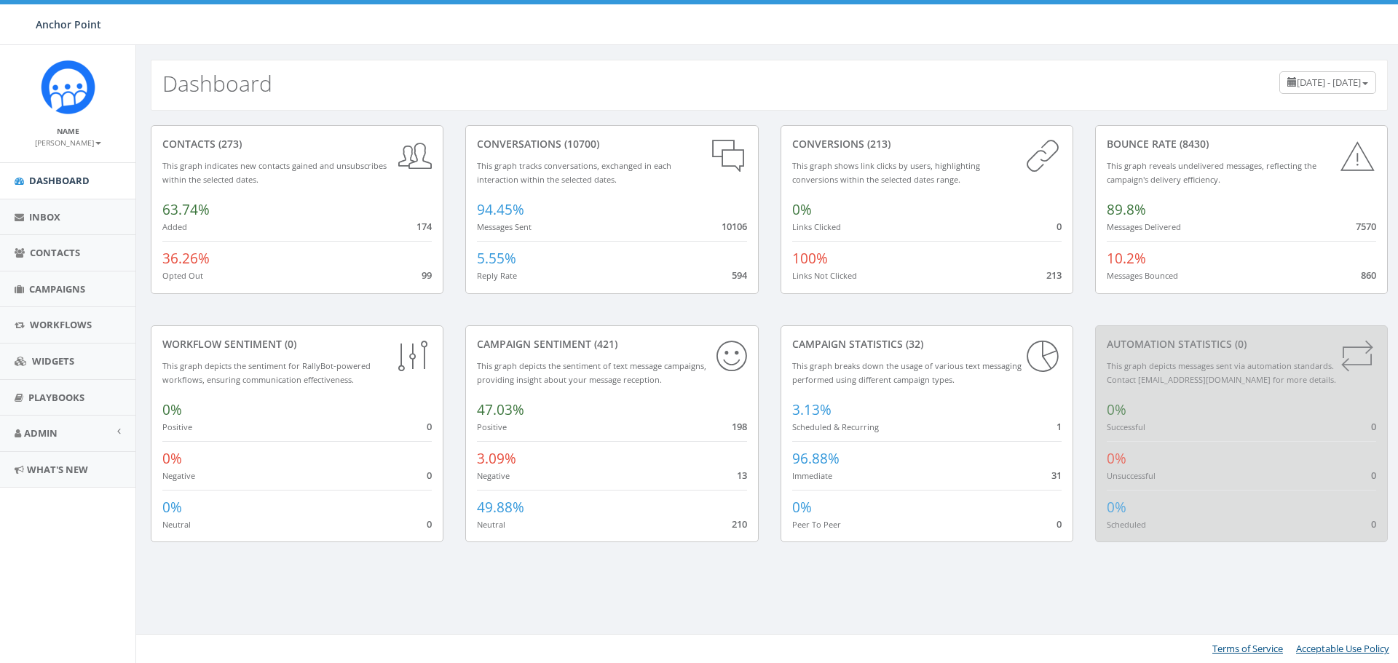 The height and width of the screenshot is (663, 1398). What do you see at coordinates (574, 173) in the screenshot?
I see `small: This graph tracks conversations, exchanged in each interaction within the selected dates.` at bounding box center [574, 173].